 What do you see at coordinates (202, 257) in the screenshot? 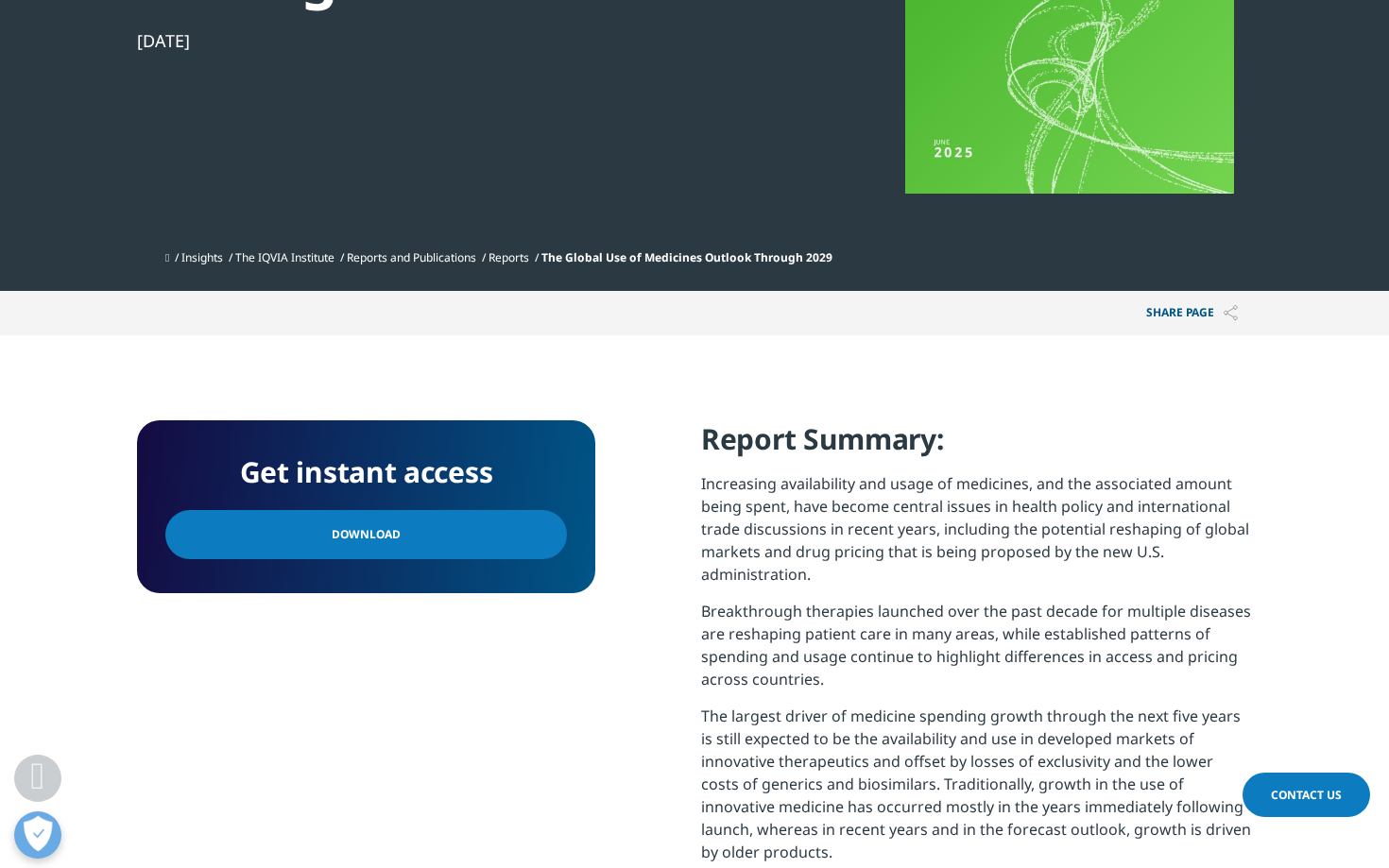
I see `a: Insights` at bounding box center [202, 257].